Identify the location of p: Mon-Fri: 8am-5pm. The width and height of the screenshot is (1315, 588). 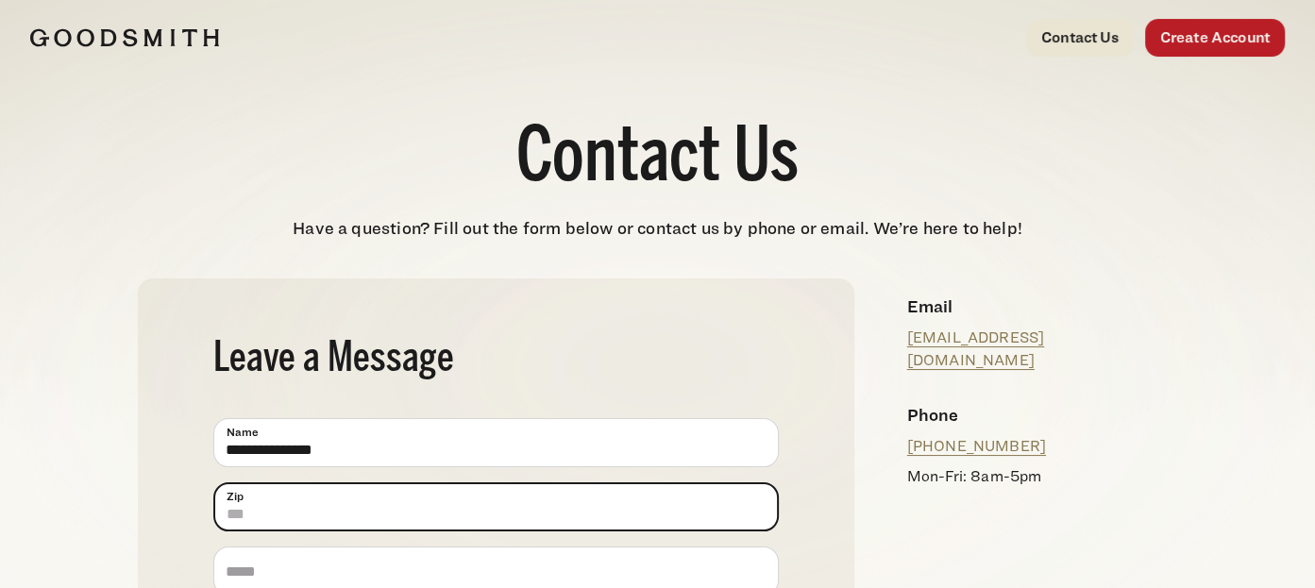
(1034, 477).